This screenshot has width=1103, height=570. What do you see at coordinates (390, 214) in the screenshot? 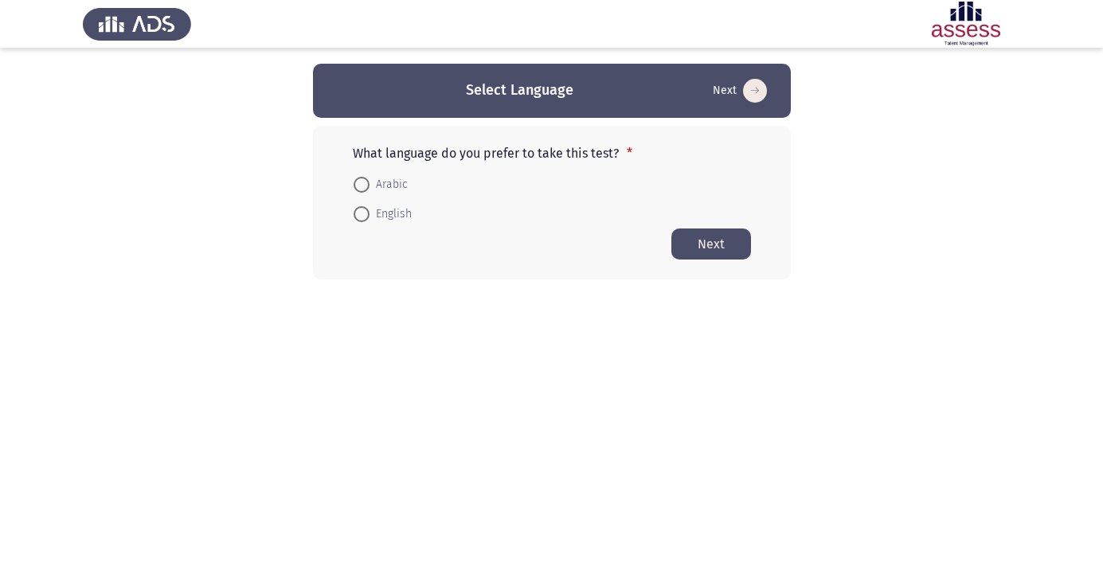
I see `span: English` at bounding box center [390, 214].